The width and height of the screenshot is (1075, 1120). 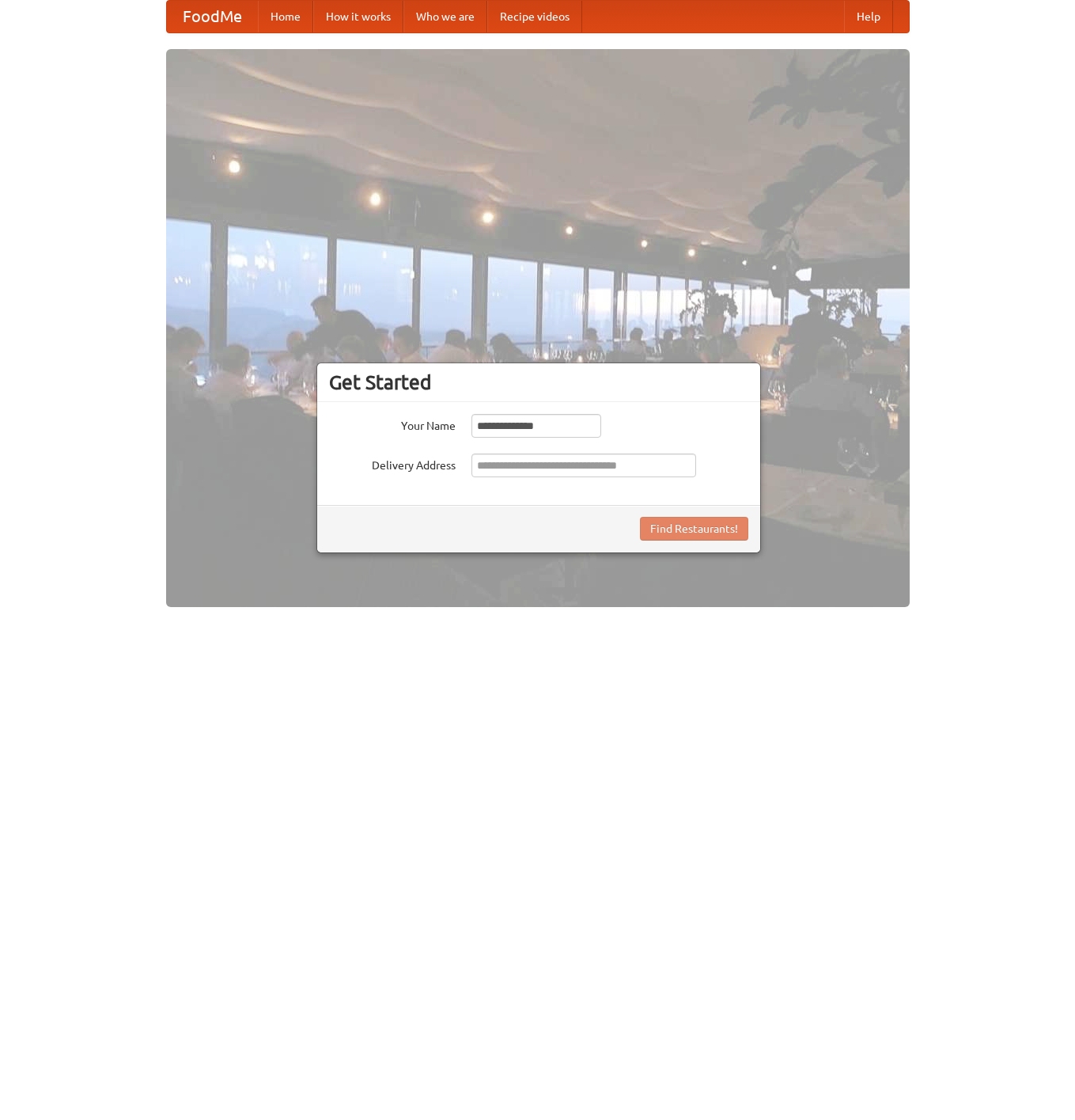 I want to click on h3: Get Started, so click(x=539, y=383).